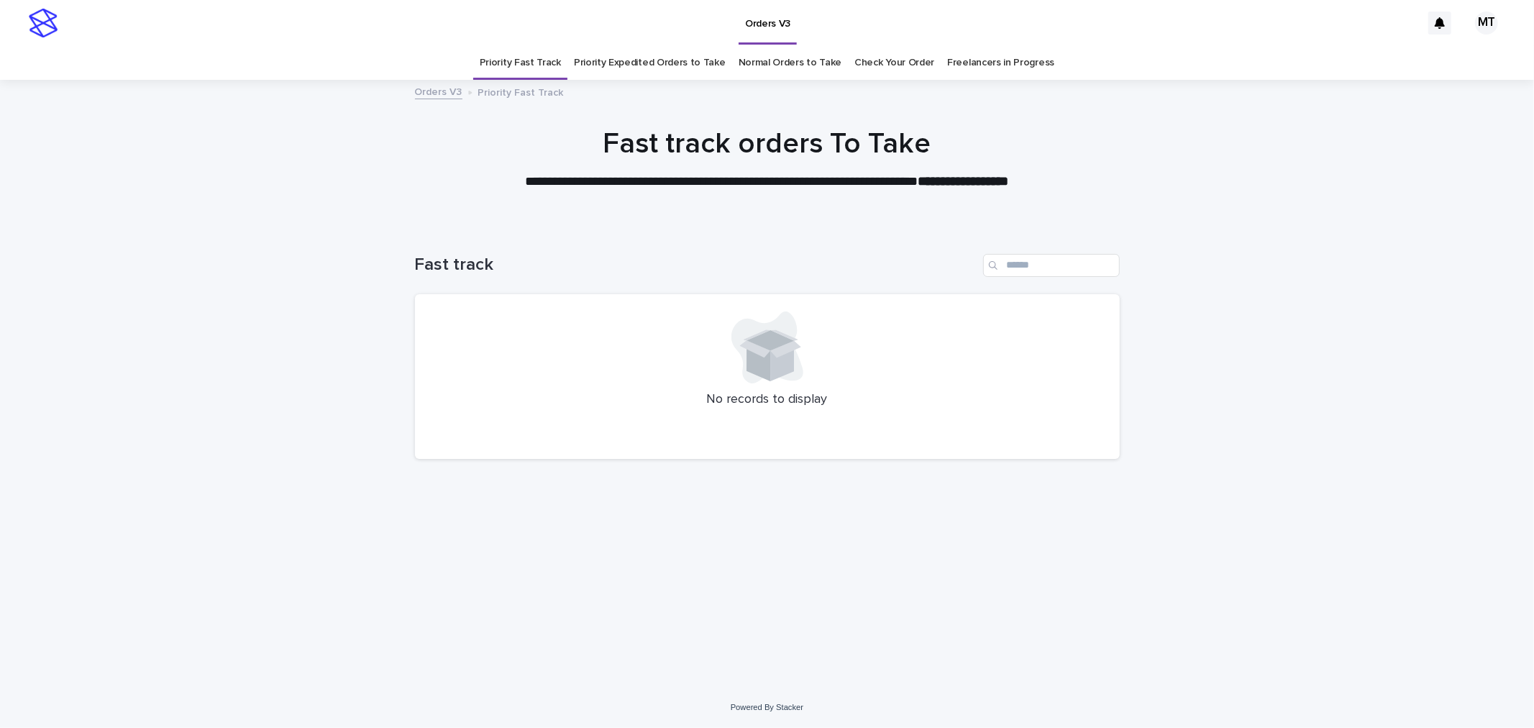 The width and height of the screenshot is (1534, 728). I want to click on a: Check Your Order, so click(894, 63).